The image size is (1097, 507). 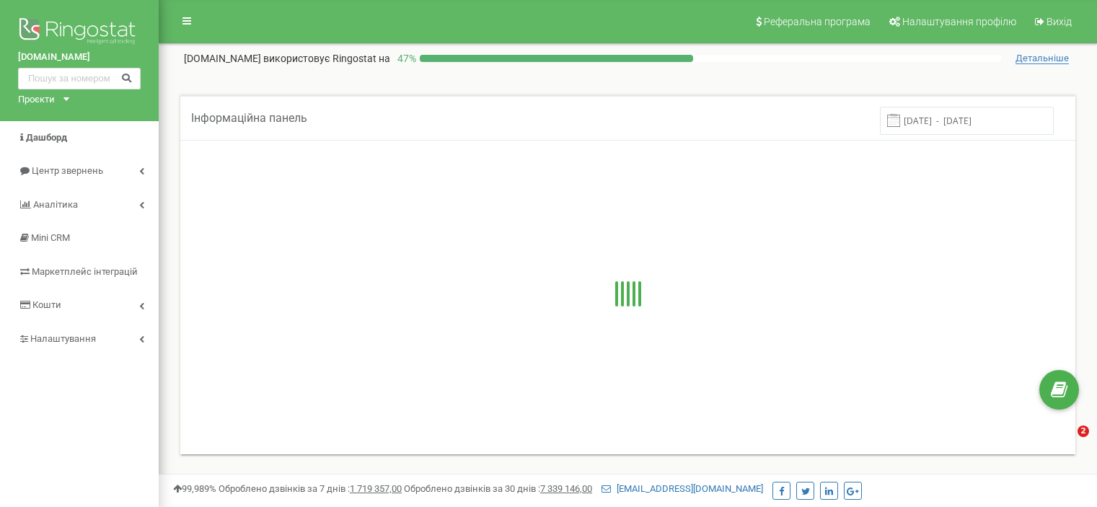 What do you see at coordinates (63, 338) in the screenshot?
I see `span: Налаштування` at bounding box center [63, 338].